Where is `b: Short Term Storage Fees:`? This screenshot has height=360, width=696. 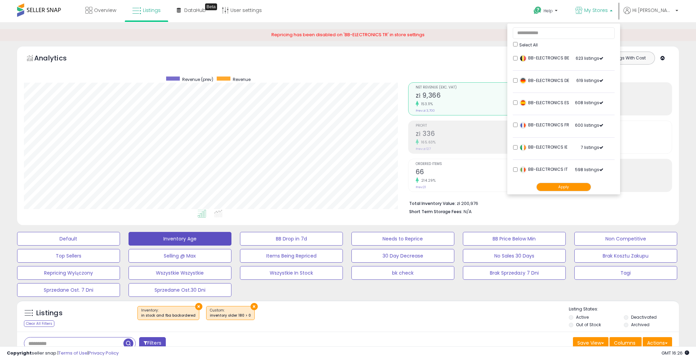
b: Short Term Storage Fees: is located at coordinates (436, 212).